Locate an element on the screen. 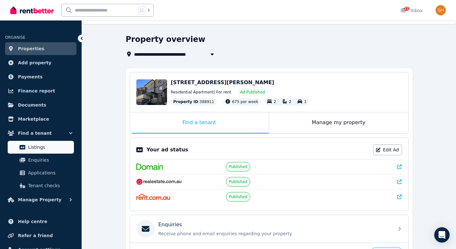 The height and width of the screenshot is (249, 456). a: Add property is located at coordinates (41, 63).